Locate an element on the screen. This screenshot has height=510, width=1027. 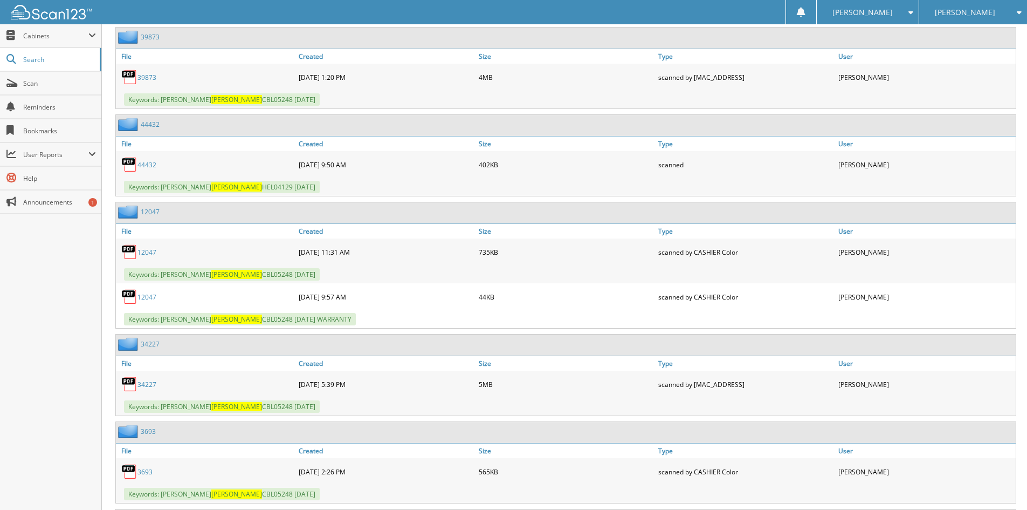
div: 565KB is located at coordinates (566, 471).